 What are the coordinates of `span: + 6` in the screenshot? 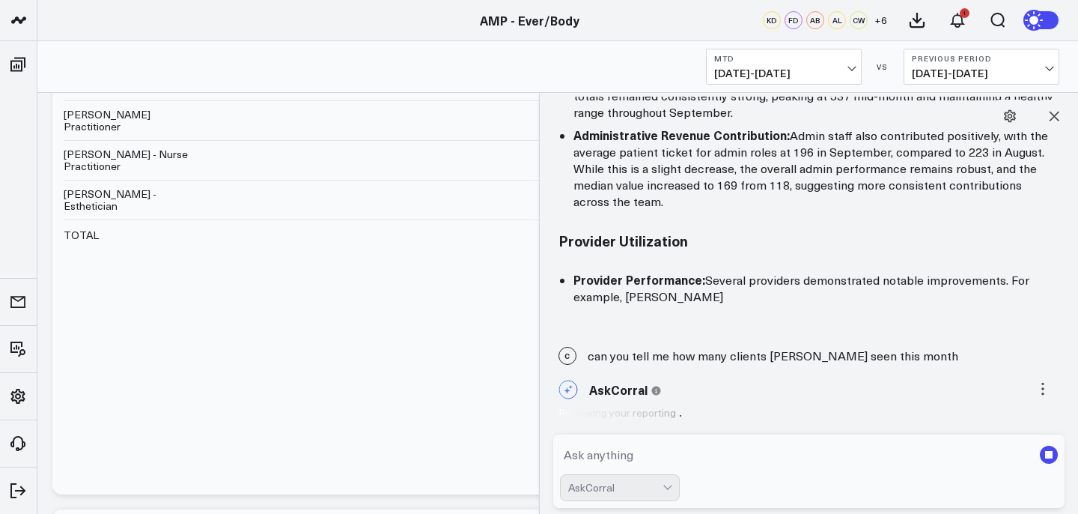 It's located at (881, 20).